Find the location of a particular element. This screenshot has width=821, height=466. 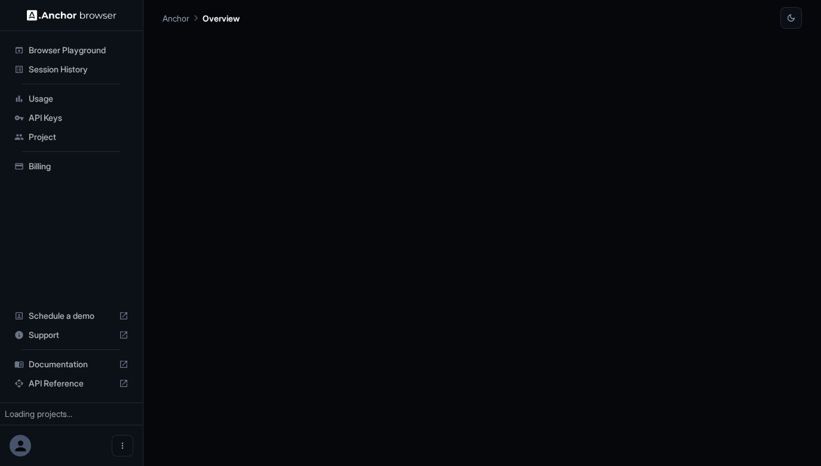

div: Usage is located at coordinates (71, 99).